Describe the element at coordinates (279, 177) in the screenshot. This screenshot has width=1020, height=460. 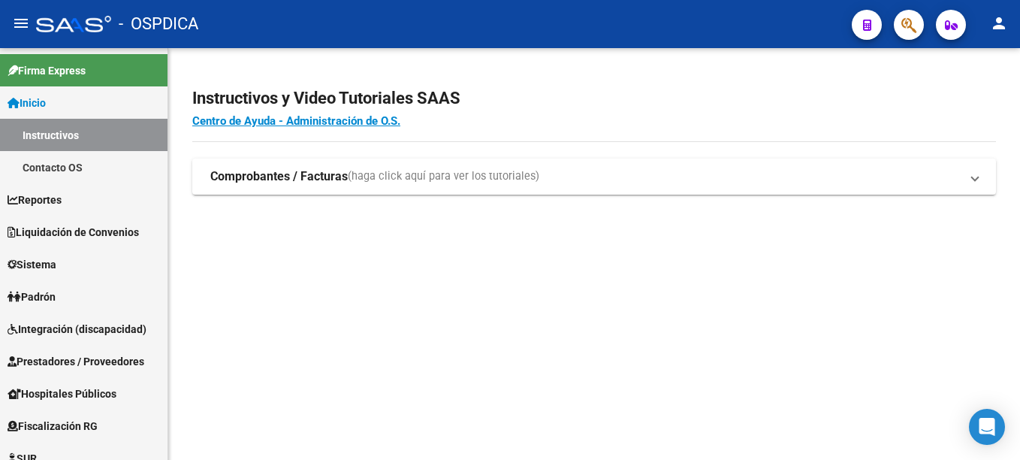
I see `strong: Comprobantes / Facturas` at that location.